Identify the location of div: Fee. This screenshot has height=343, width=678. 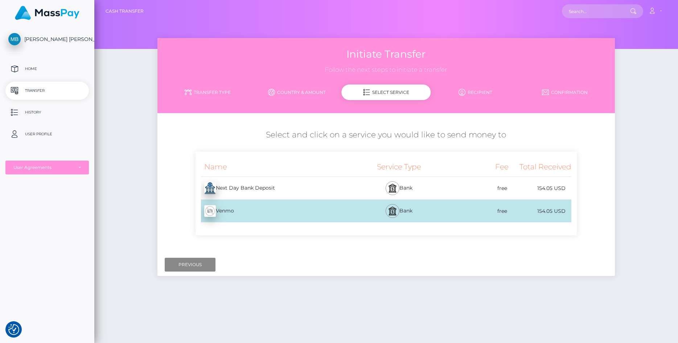
(477, 167).